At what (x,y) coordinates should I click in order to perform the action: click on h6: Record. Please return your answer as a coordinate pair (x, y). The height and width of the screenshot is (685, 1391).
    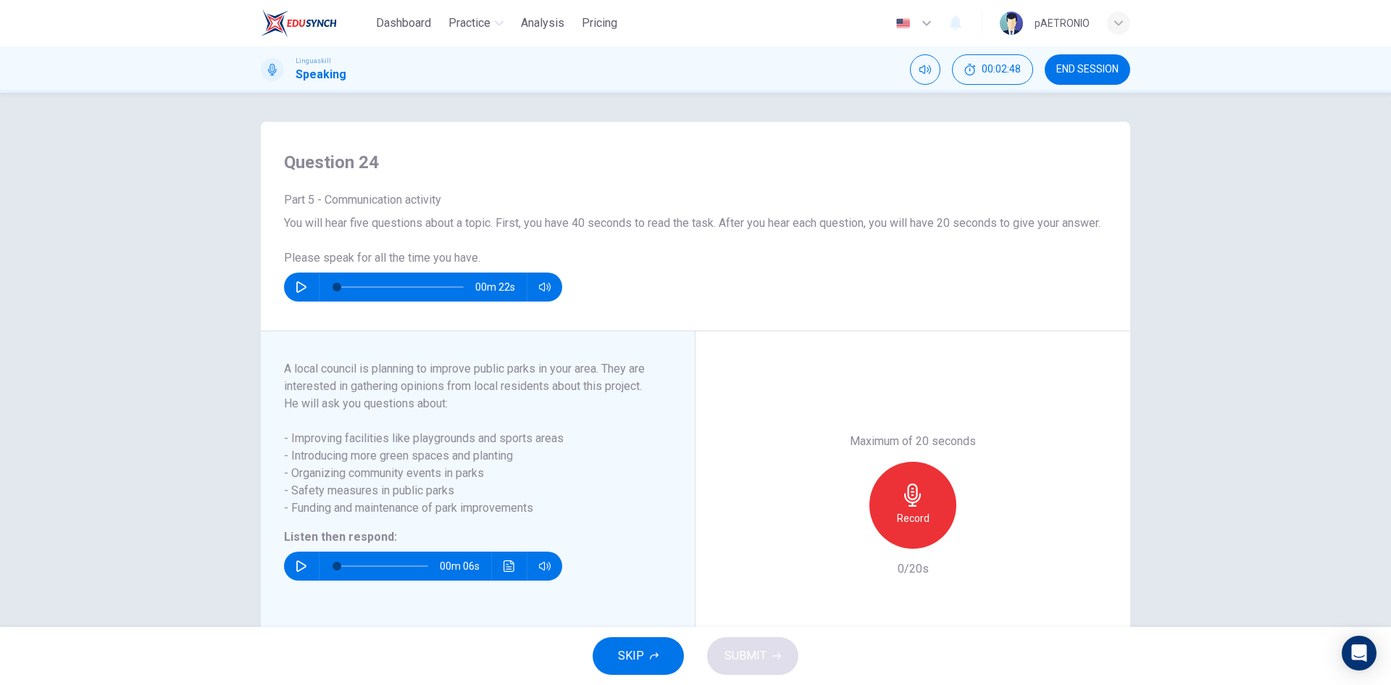
    Looking at the image, I should click on (913, 518).